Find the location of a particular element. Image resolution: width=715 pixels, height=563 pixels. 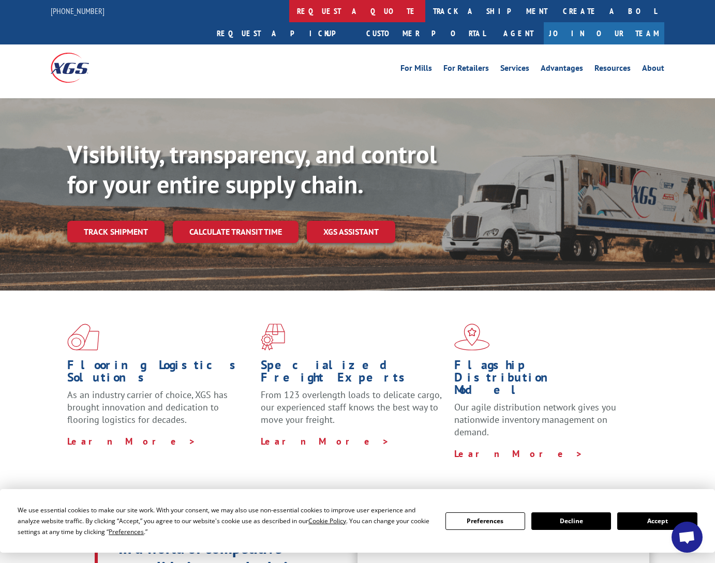

span: Our agile distribution network gives you nationwide inventory management on demand. is located at coordinates (535, 419).